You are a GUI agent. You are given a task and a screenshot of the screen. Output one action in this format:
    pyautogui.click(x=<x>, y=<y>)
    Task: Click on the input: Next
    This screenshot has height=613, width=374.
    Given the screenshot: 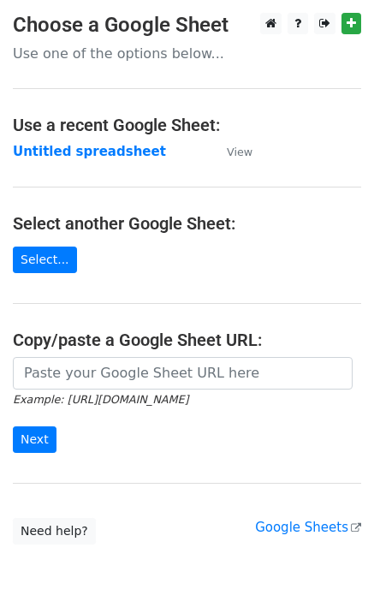 What is the action you would take?
    pyautogui.click(x=34, y=439)
    